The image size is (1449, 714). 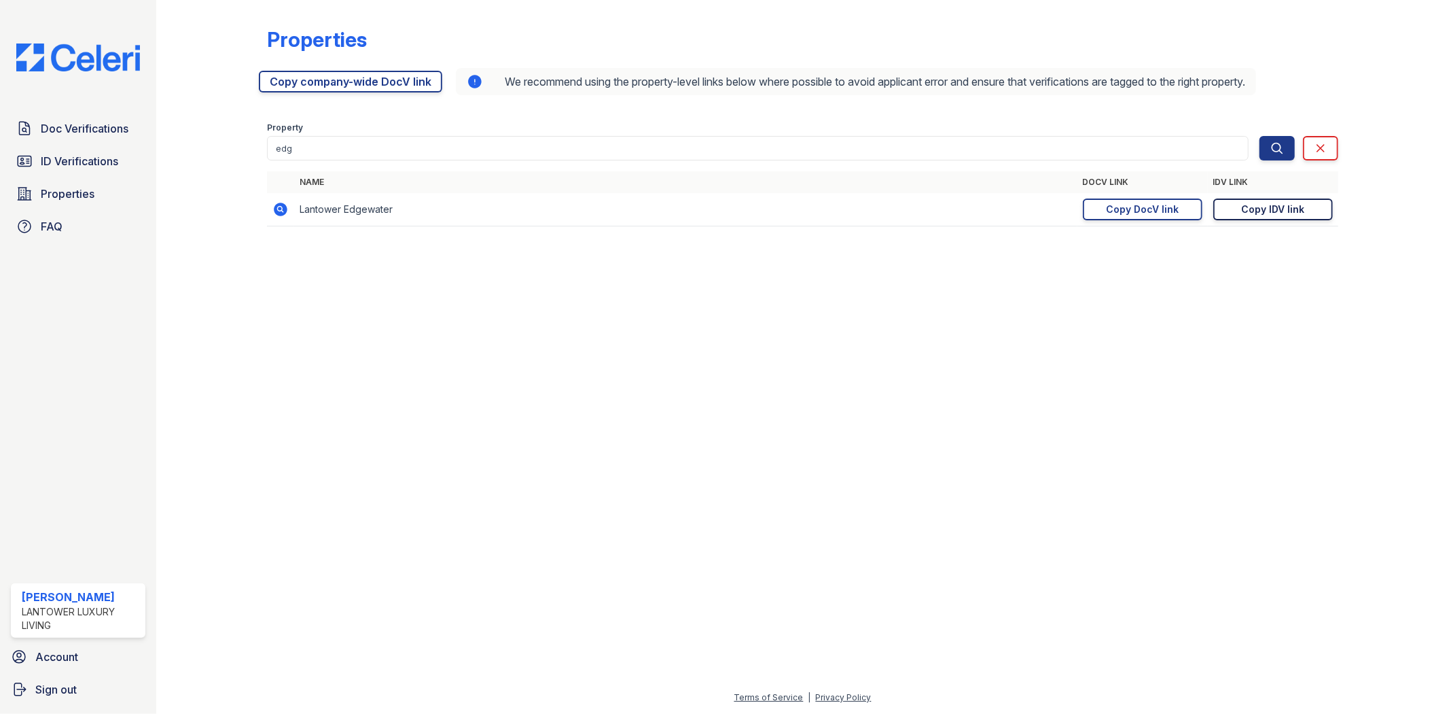 I want to click on div: Lantower Luxury Living, so click(x=81, y=618).